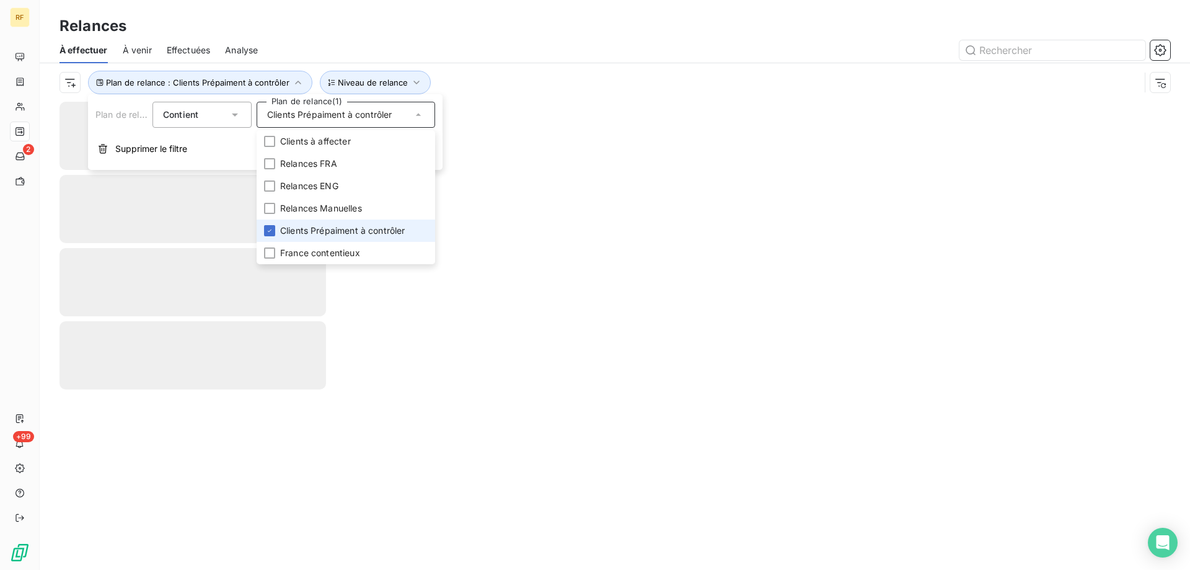 The height and width of the screenshot is (570, 1190). Describe the element at coordinates (151, 149) in the screenshot. I see `span: Supprimer le filtre` at that location.